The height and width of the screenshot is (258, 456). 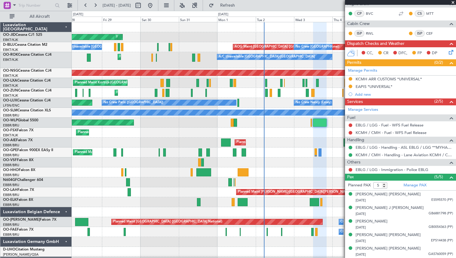 What do you see at coordinates (198, 19) in the screenshot?
I see `div: Sun 31` at bounding box center [198, 19].